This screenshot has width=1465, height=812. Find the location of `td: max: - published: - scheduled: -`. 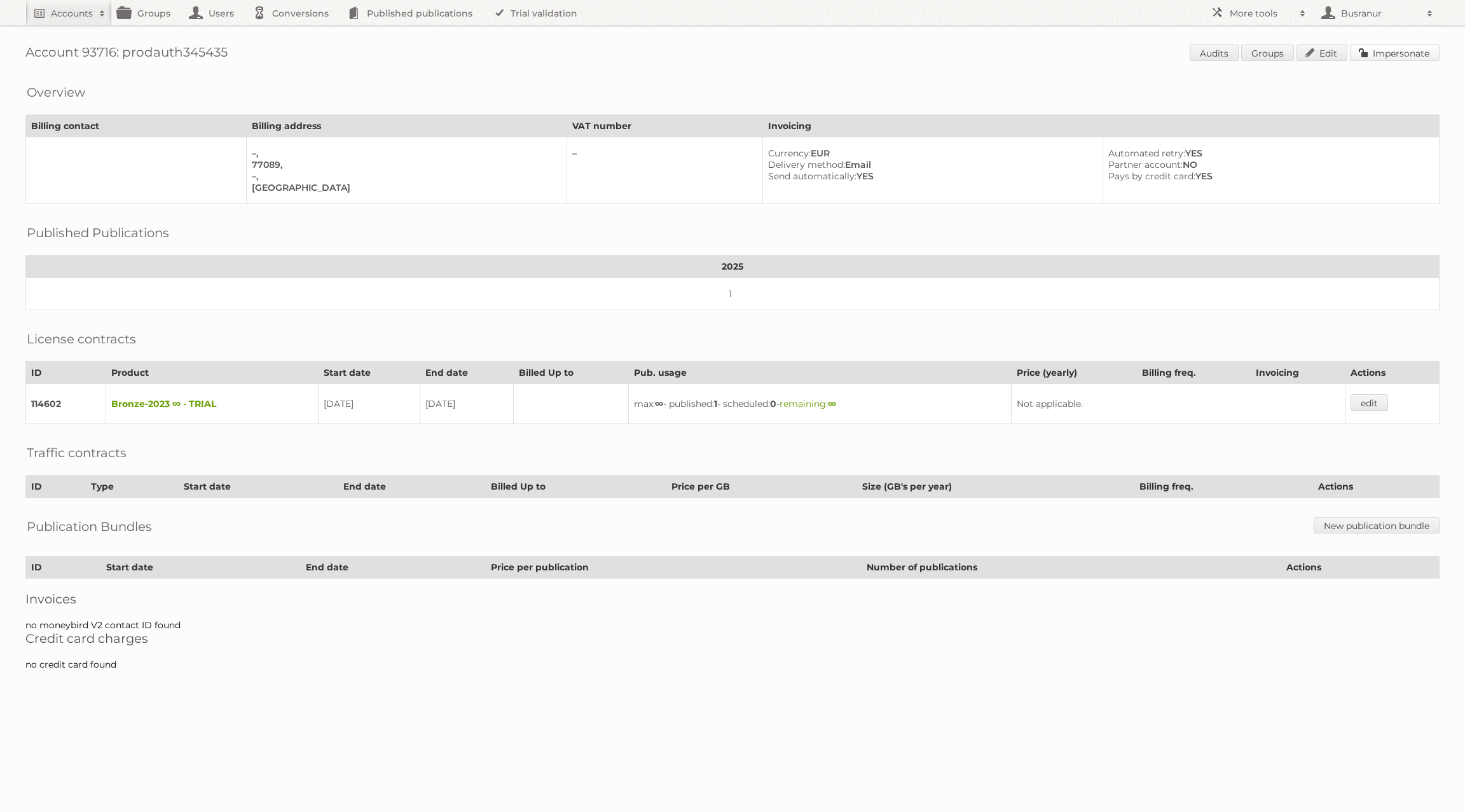

td: max: - published: - scheduled: - is located at coordinates (820, 404).